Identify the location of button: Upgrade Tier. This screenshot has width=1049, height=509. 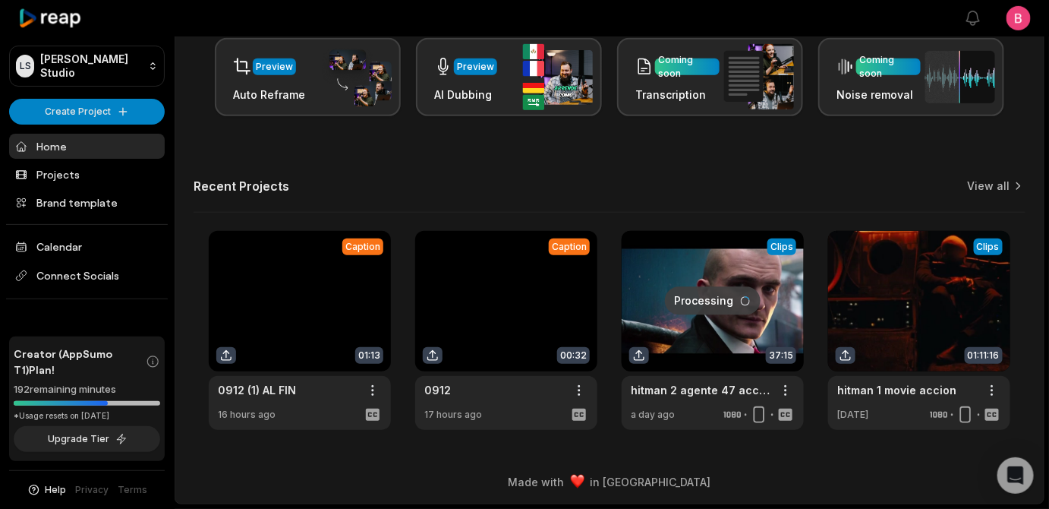
(87, 439).